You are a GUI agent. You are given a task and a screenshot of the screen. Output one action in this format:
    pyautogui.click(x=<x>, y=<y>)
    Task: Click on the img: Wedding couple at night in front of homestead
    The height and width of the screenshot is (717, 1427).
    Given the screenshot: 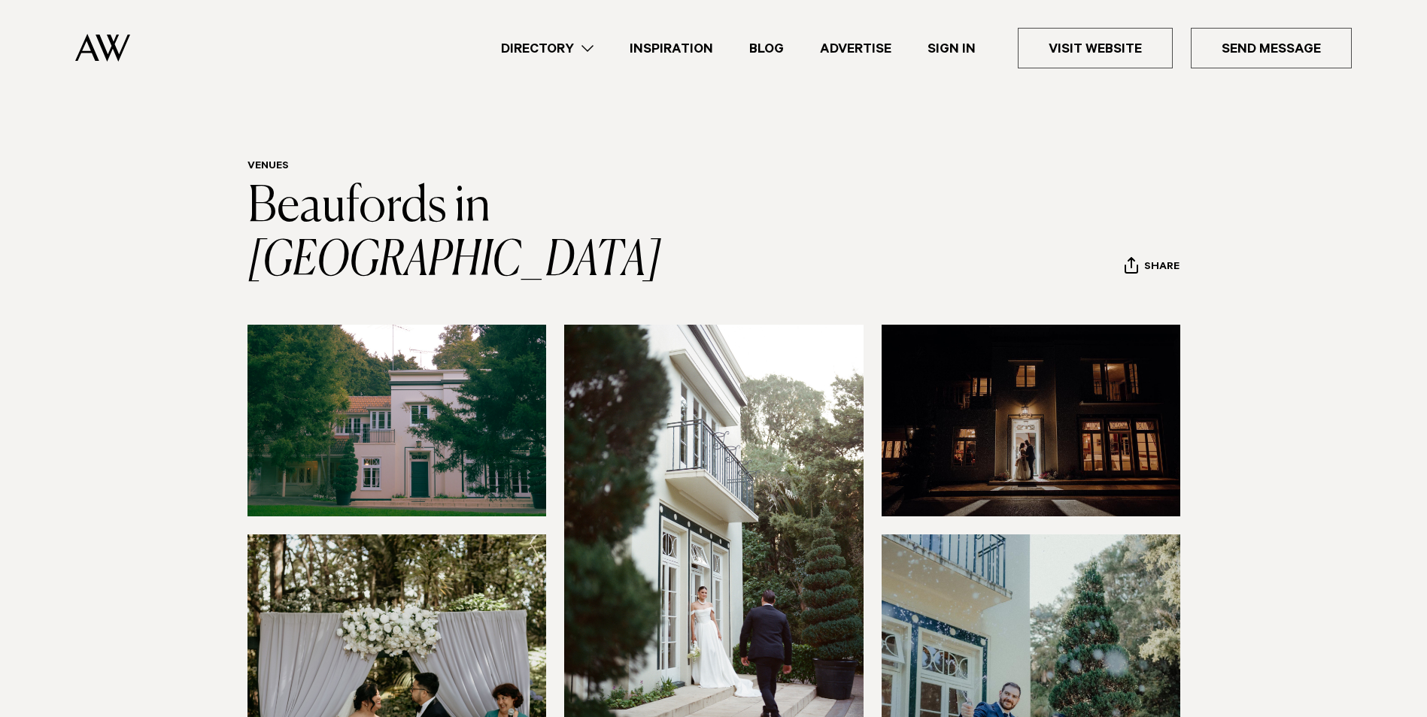 What is the action you would take?
    pyautogui.click(x=1031, y=420)
    